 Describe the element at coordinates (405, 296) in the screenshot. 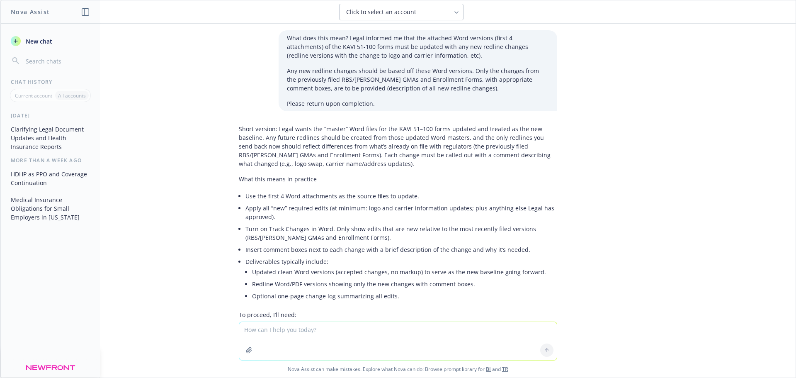

I see `li: Optional one-page change log summarizing all edits.` at that location.